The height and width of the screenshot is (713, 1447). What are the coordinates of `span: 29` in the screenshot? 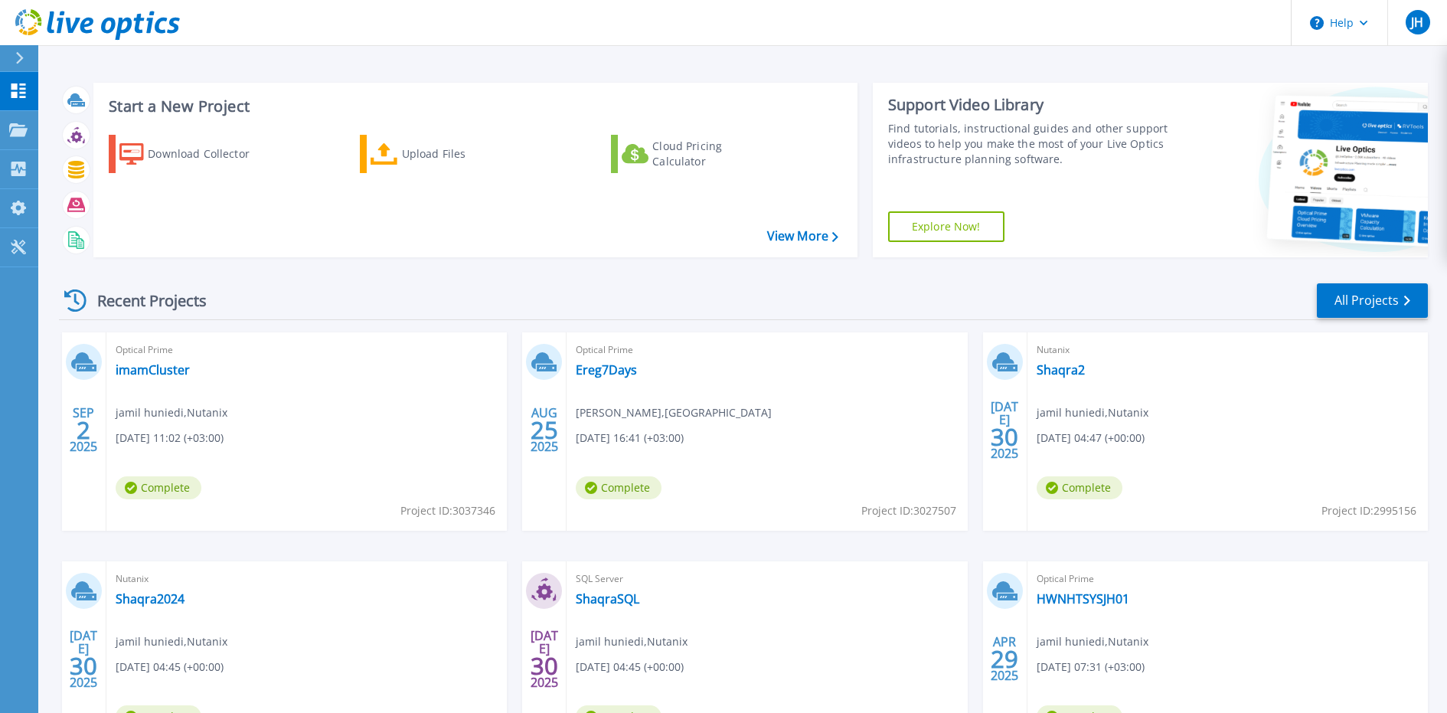 It's located at (1005, 659).